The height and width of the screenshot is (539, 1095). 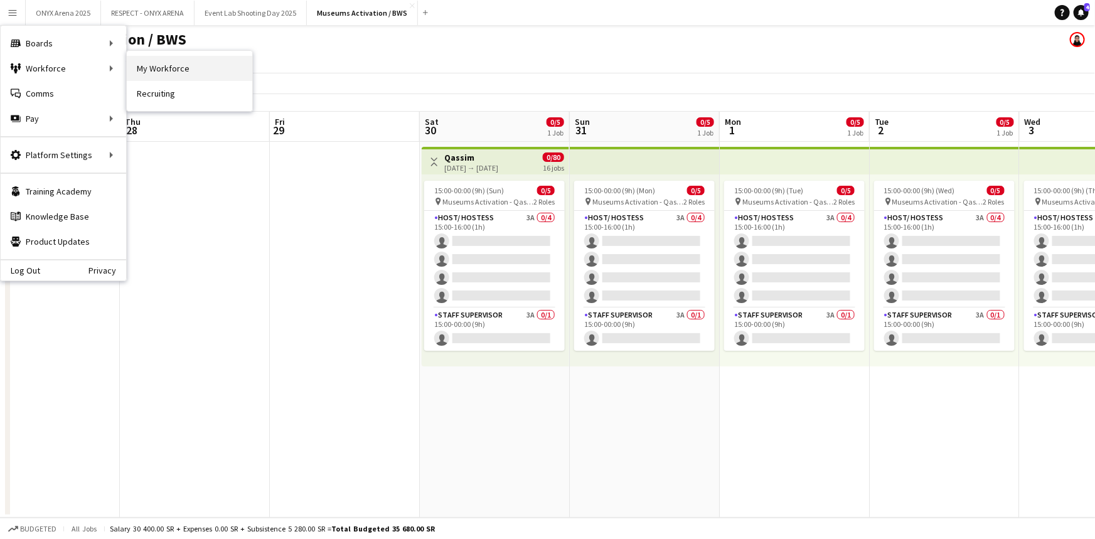 I want to click on span: All jobs, so click(x=84, y=529).